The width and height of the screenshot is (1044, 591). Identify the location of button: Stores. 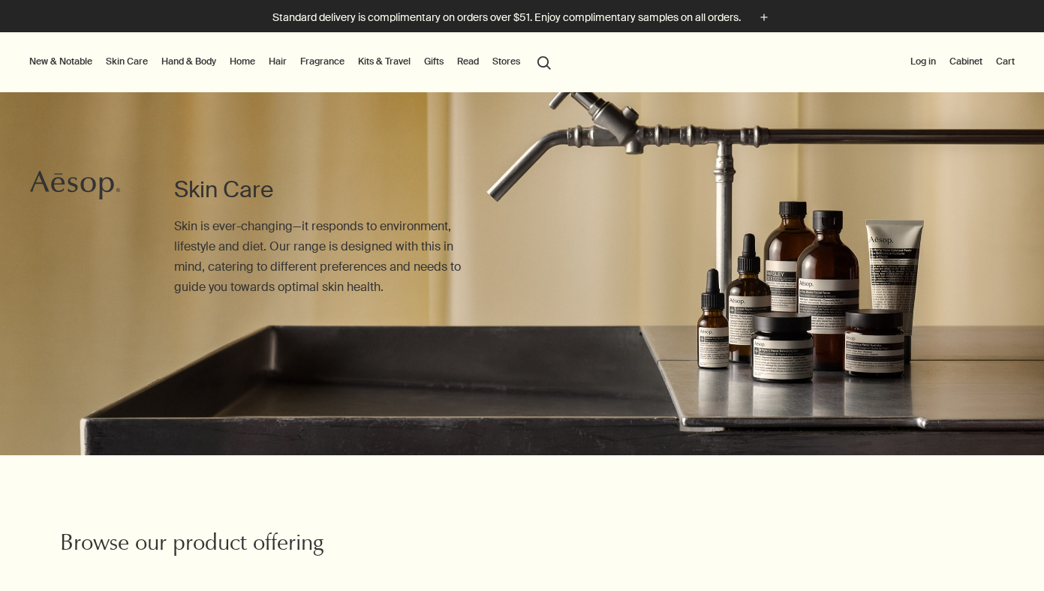
(506, 62).